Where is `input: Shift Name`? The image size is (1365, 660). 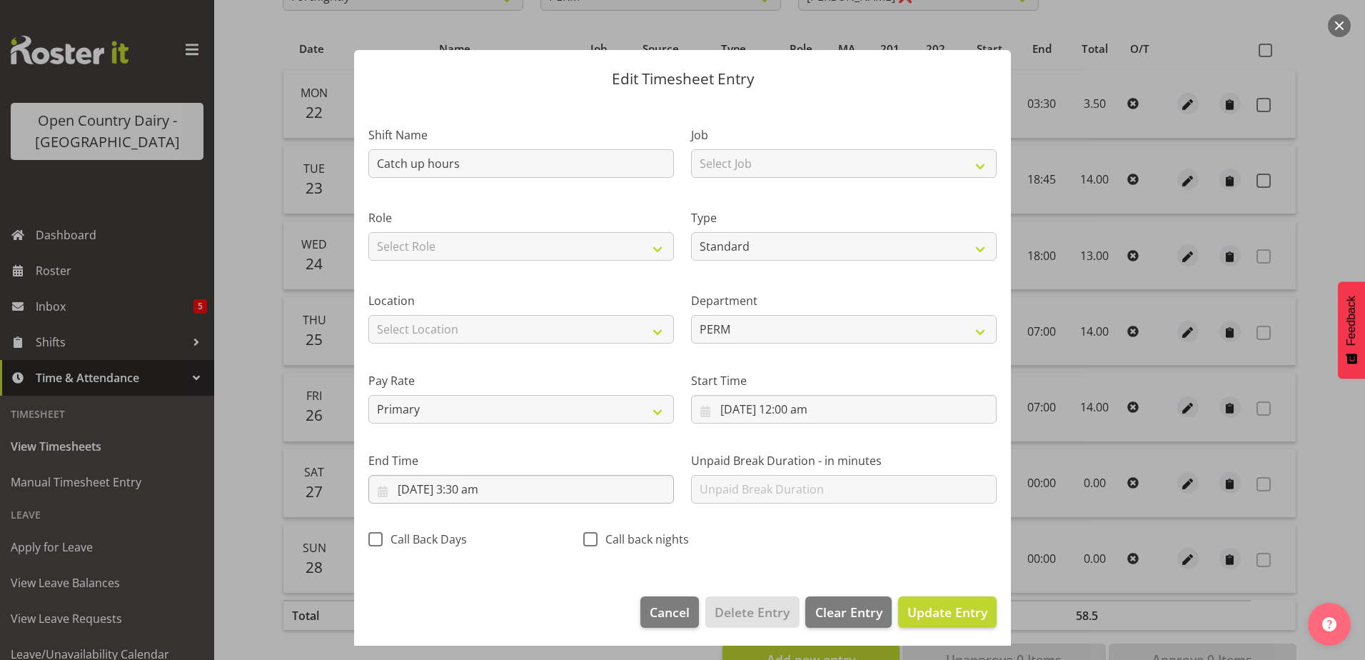
input: Shift Name is located at coordinates (521, 164).